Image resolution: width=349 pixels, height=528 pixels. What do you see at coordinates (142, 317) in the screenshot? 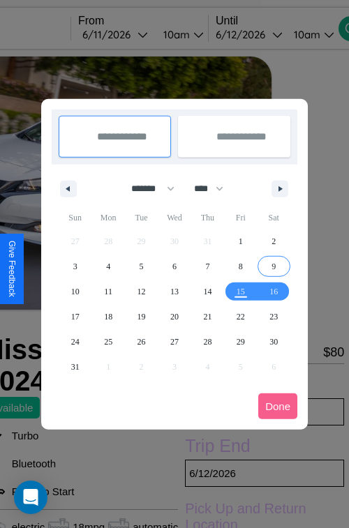
I see `span: 19` at bounding box center [142, 317].